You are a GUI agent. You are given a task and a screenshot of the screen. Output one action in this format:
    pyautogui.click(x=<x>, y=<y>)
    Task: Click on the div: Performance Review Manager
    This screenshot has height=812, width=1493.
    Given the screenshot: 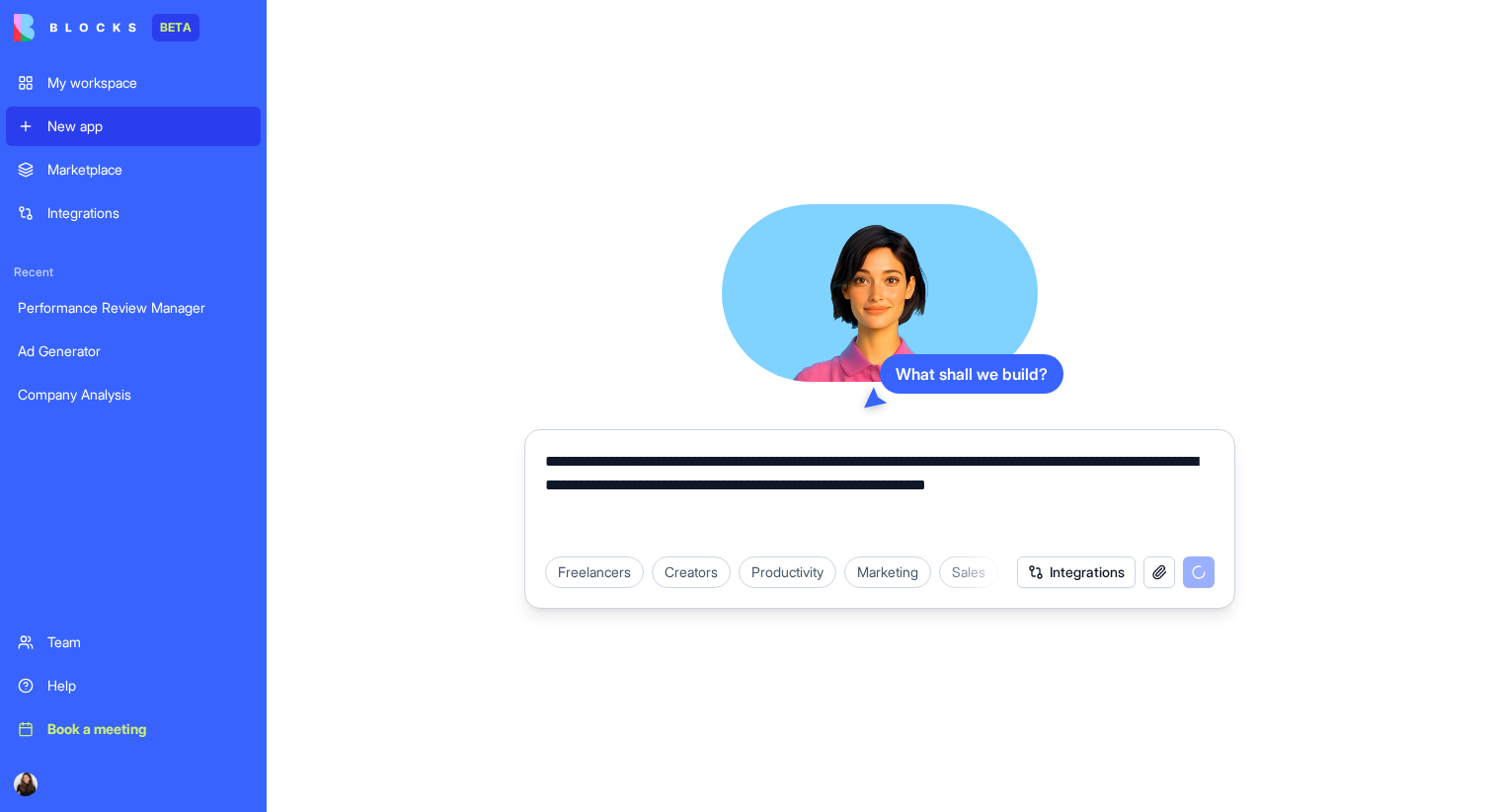 What is the action you would take?
    pyautogui.click(x=133, y=307)
    